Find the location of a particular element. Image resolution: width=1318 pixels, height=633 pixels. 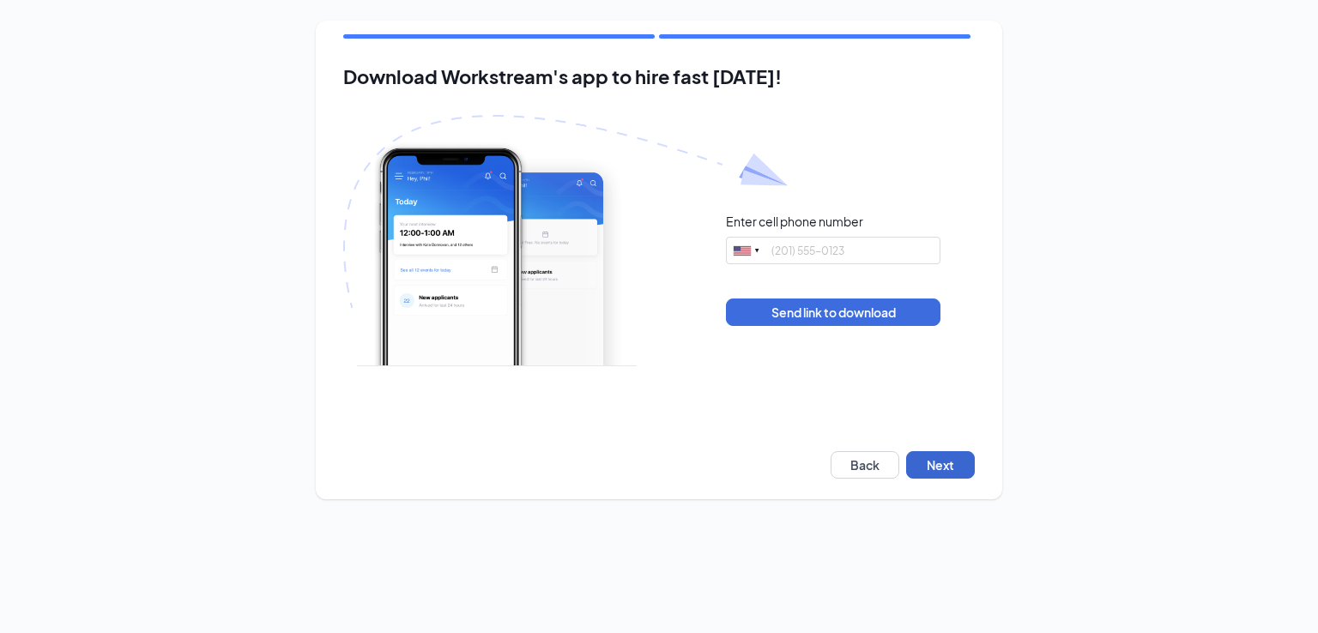

button: Next is located at coordinates (940, 465).